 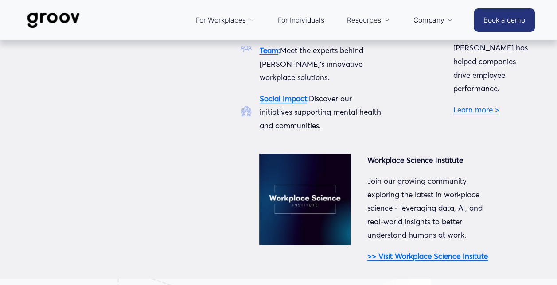 I want to click on span: For Workplaces, so click(x=221, y=20).